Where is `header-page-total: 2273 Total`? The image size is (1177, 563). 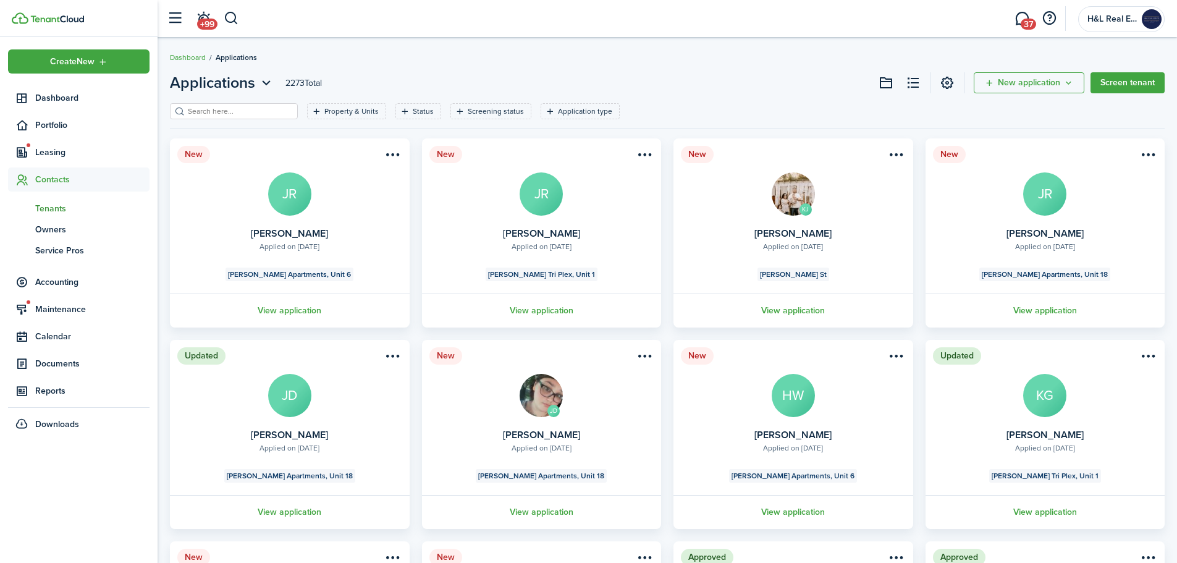
header-page-total: 2273 Total is located at coordinates (303, 83).